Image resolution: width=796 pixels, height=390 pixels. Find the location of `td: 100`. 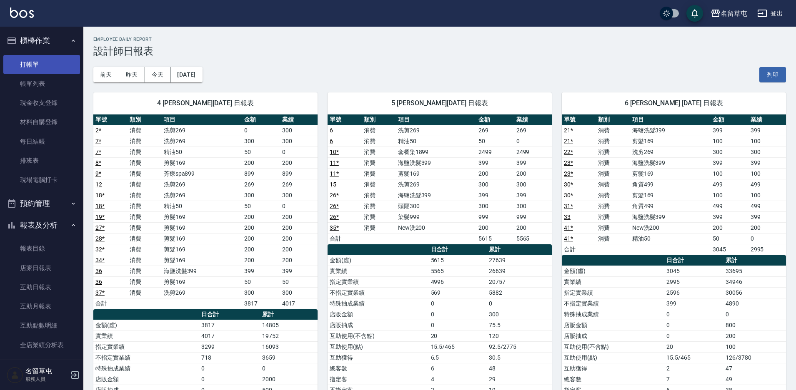

td: 100 is located at coordinates (729, 141).